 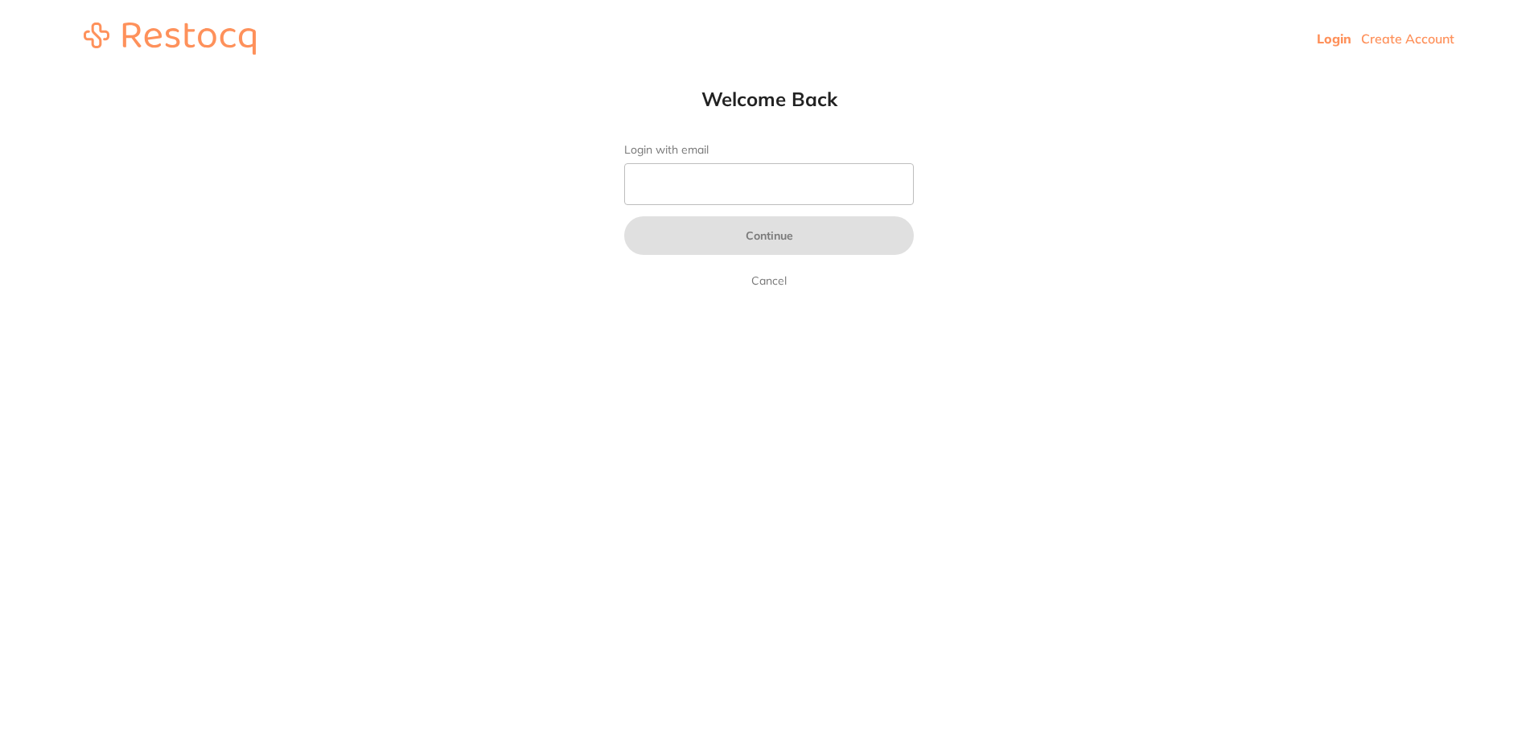 I want to click on label: Login with email, so click(x=769, y=150).